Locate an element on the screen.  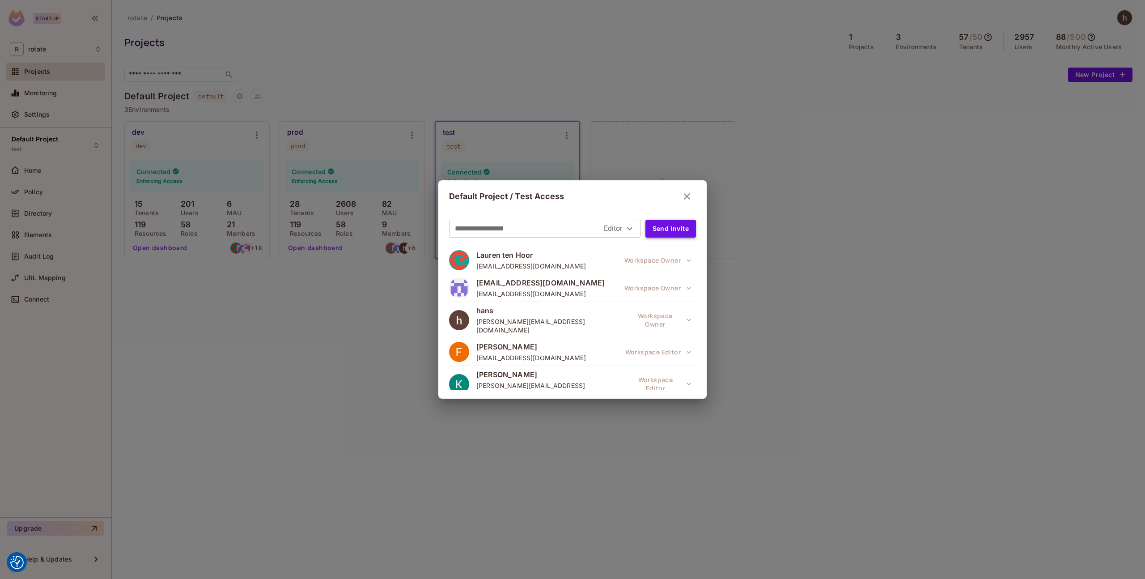
img: ACg8ocJ2DVT2rfpPOtVy5z31_eswwp5vjqy3ipHCqeAbzp0ryLQAmA=s96-c is located at coordinates (459, 320).